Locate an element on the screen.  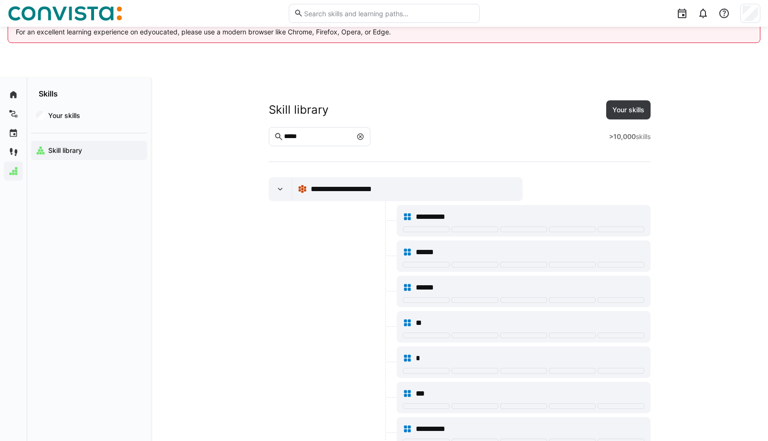
div: skills is located at coordinates (630, 136).